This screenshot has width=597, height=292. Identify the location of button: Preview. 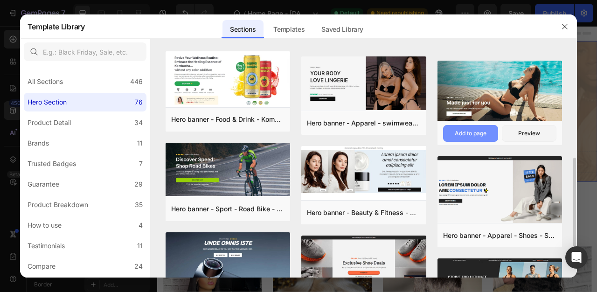
(530, 133).